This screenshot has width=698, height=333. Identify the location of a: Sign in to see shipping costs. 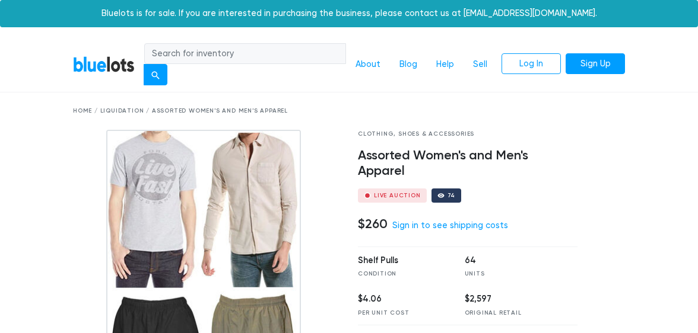
(450, 225).